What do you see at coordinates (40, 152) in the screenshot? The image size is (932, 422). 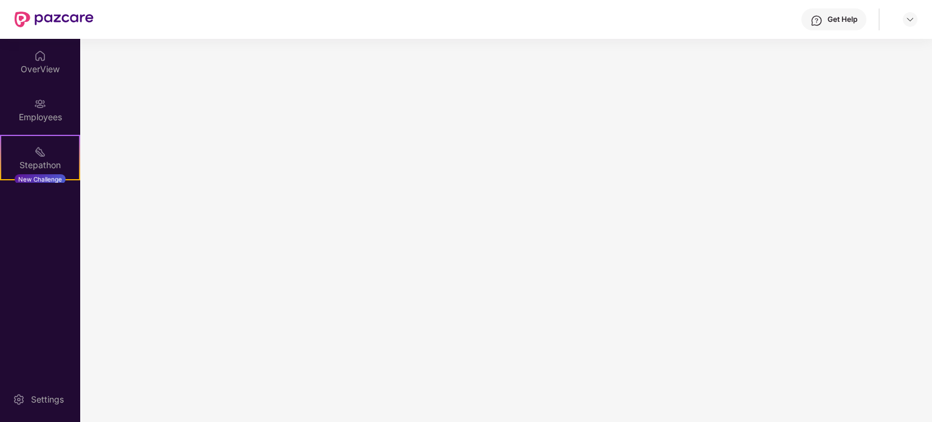 I see `img: svg+xml;base64,PHN2ZyB4bWxucz0iaHR0cDovL3d3dy53My5vcmcvMjAwMC9zdmciIHdpZHRoPSIyMSIgaGVpZ2h0PSIyMC...` at bounding box center [40, 152].